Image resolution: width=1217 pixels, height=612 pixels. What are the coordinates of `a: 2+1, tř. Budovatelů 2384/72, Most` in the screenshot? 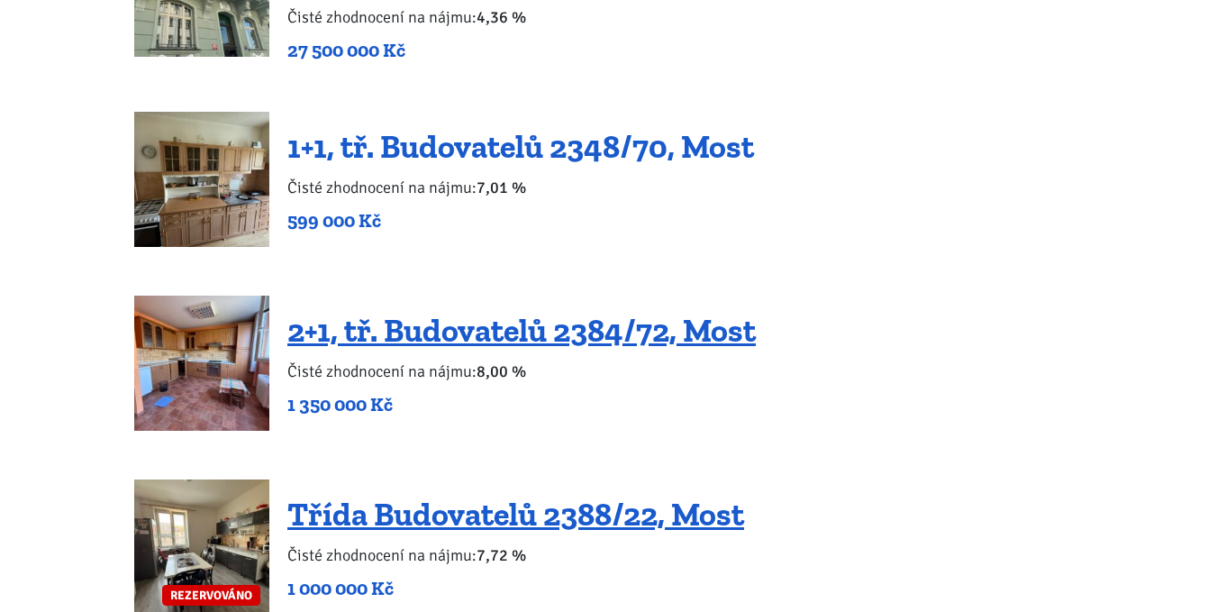 It's located at (522, 330).